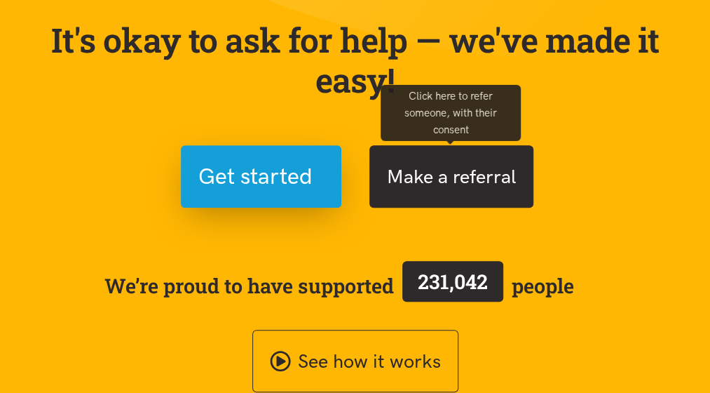 The image size is (710, 393). Describe the element at coordinates (356, 60) in the screenshot. I see `p: It's okay to ask for help — we've made it easy!` at that location.